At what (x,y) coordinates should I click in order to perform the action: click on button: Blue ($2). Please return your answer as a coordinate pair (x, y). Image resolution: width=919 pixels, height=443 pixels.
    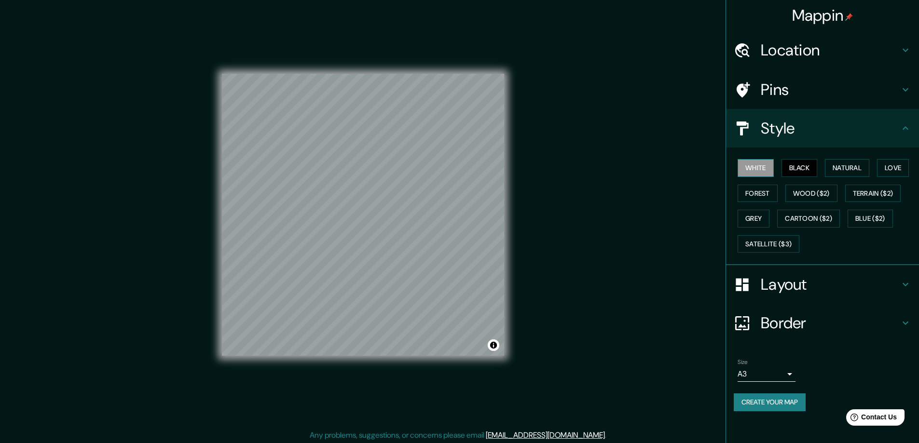
    Looking at the image, I should click on (870, 219).